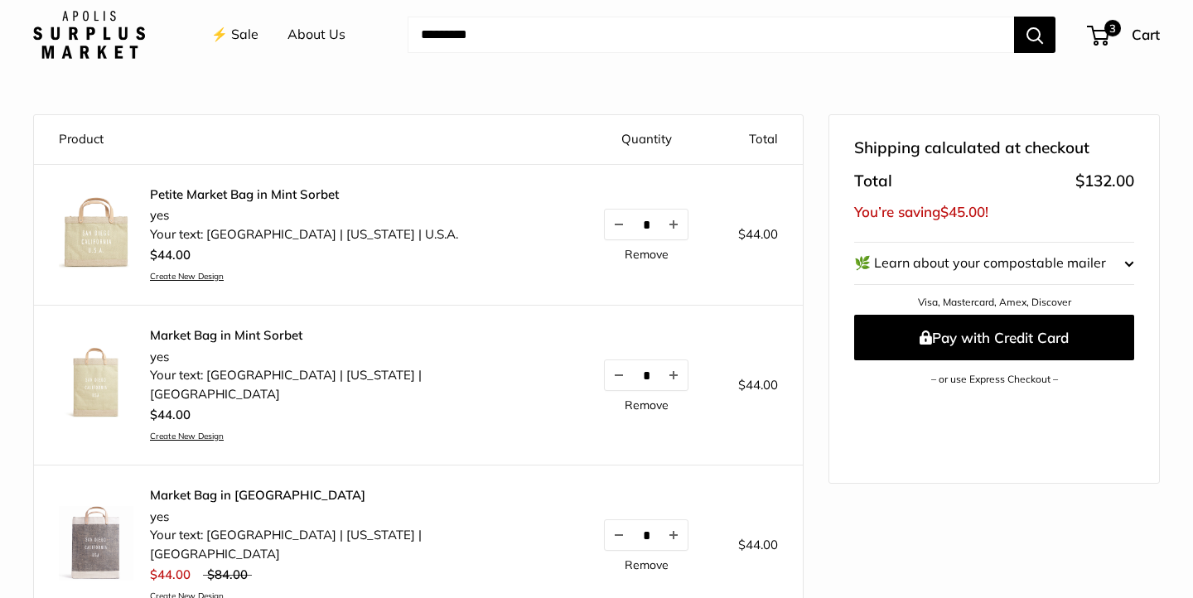 The width and height of the screenshot is (1193, 598). Describe the element at coordinates (96, 543) in the screenshot. I see `img: description_Make it yours with personalized text` at that location.